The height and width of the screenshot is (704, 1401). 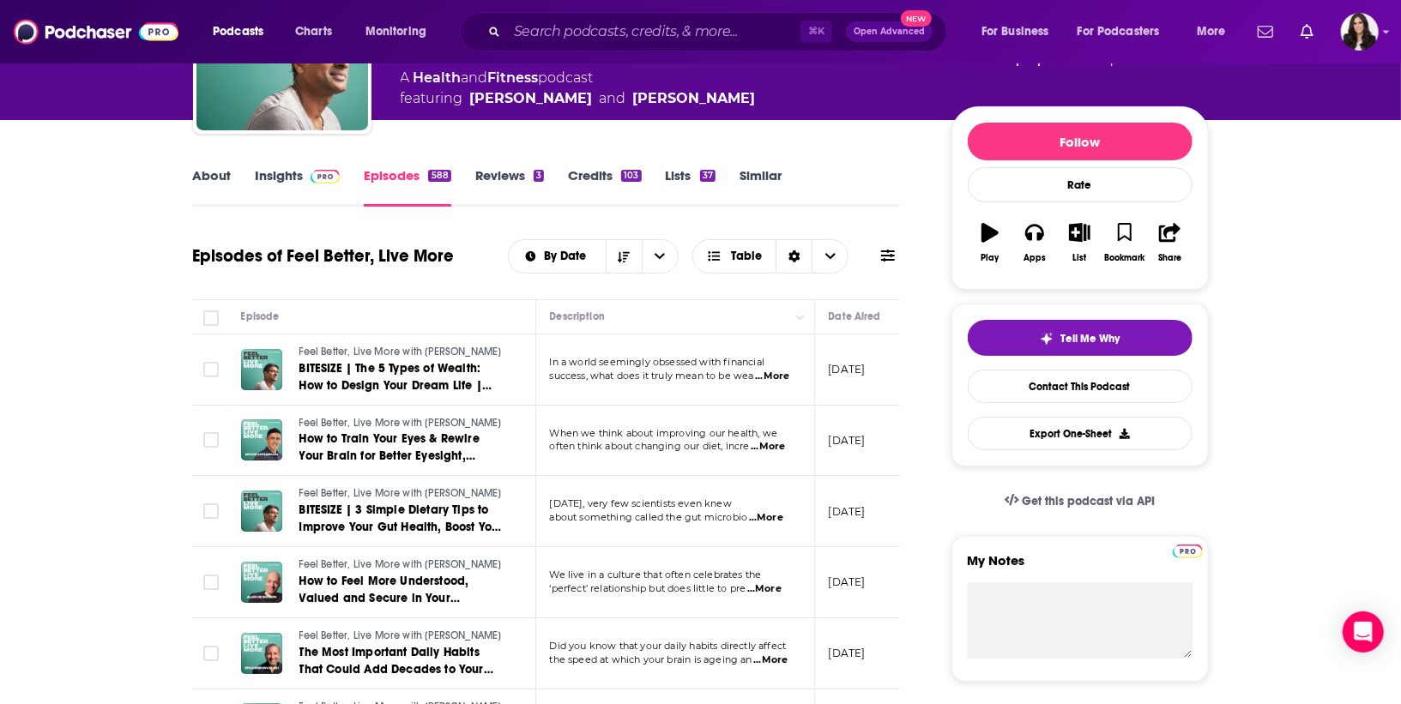 I want to click on div: Date Aired, so click(x=854, y=317).